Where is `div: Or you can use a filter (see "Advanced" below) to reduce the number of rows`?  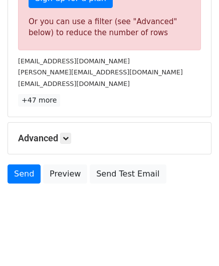
div: Or you can use a filter (see "Advanced" below) to reduce the number of rows is located at coordinates (109, 27).